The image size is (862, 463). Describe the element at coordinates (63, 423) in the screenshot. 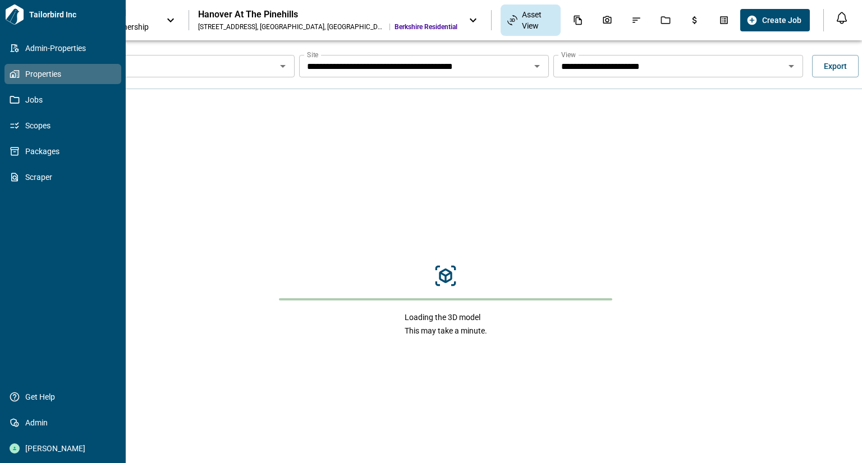

I see `a: Admin` at that location.